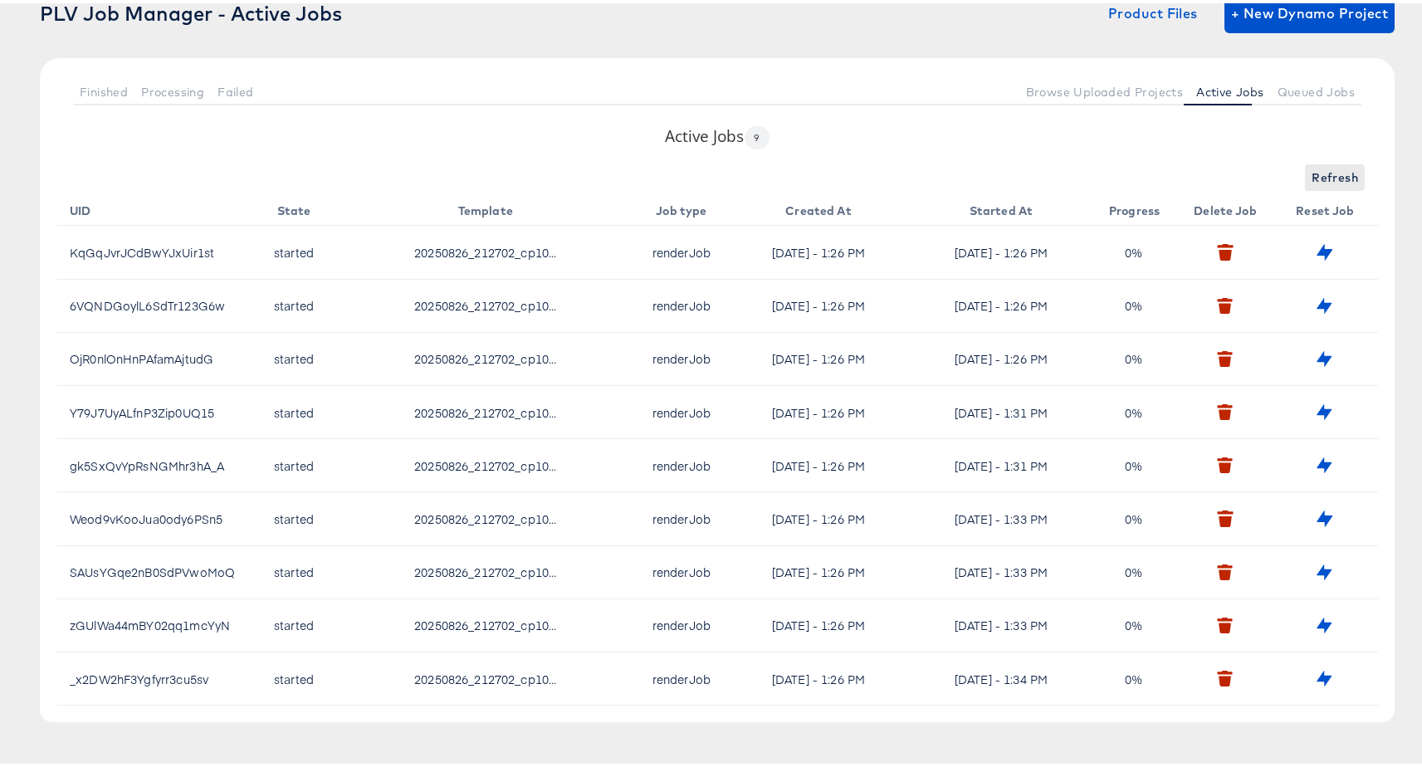 This screenshot has height=767, width=1422. Describe the element at coordinates (685, 205) in the screenshot. I see `th: Job type` at that location.